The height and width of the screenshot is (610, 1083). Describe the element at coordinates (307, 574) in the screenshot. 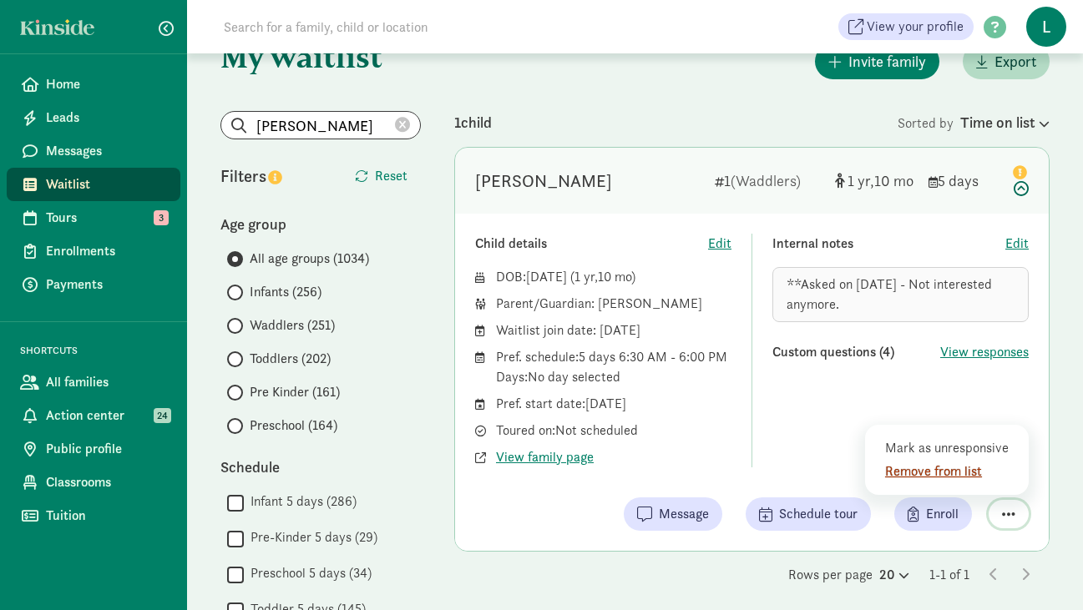

I see `label: Preschool 5 days (34)` at that location.